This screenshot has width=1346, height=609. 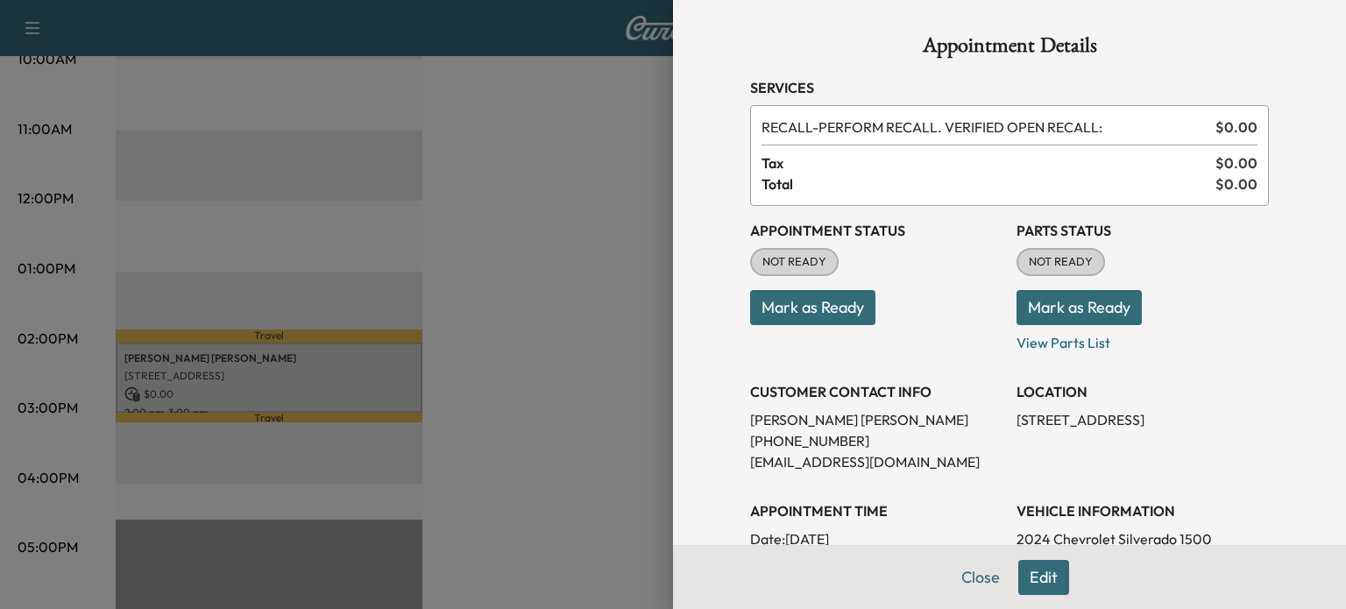 What do you see at coordinates (1142, 230) in the screenshot?
I see `h3: Parts Status` at bounding box center [1142, 230].